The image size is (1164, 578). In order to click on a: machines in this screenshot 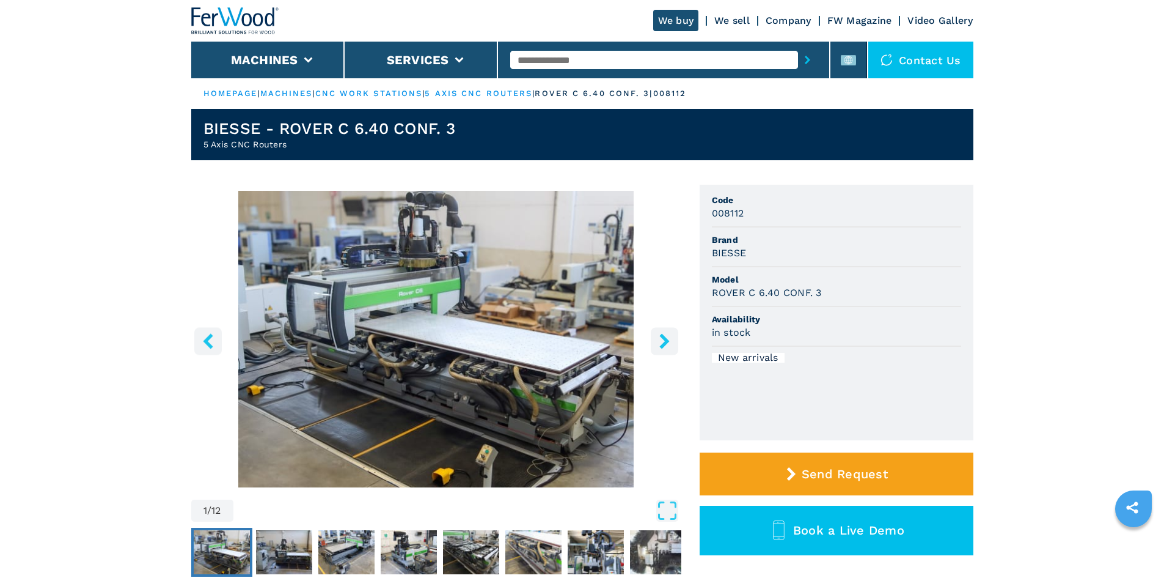, I will do `click(287, 93)`.